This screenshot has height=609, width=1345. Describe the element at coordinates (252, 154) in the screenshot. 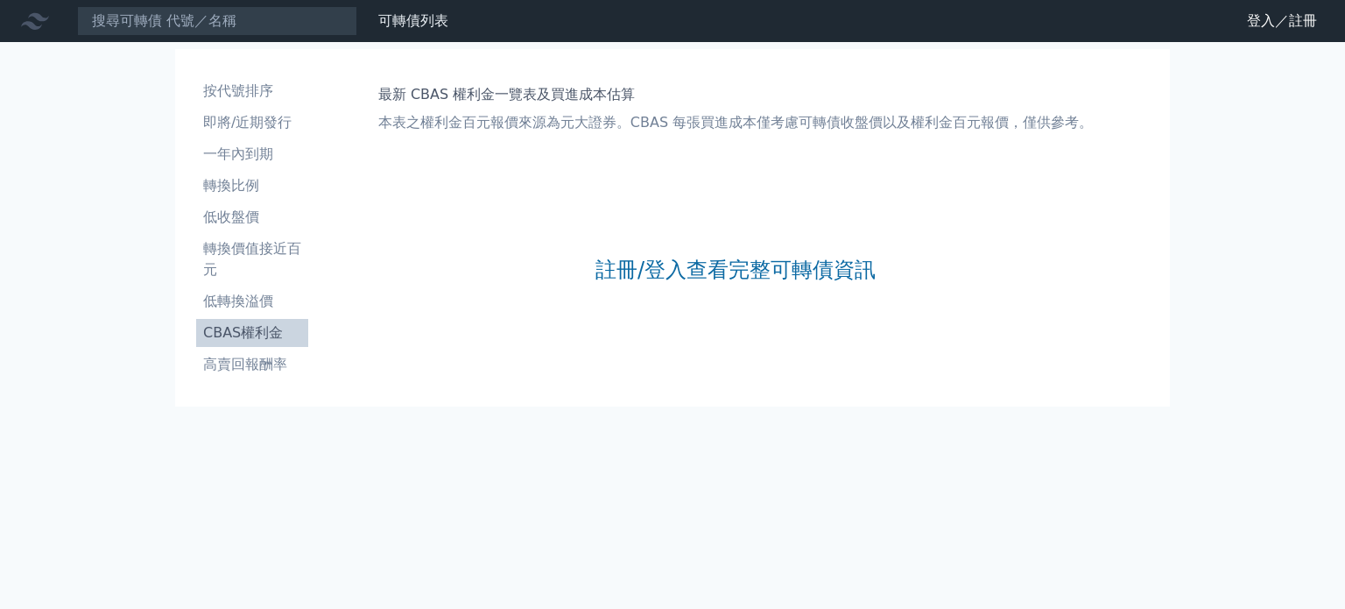

I see `li: 一年內到期` at that location.